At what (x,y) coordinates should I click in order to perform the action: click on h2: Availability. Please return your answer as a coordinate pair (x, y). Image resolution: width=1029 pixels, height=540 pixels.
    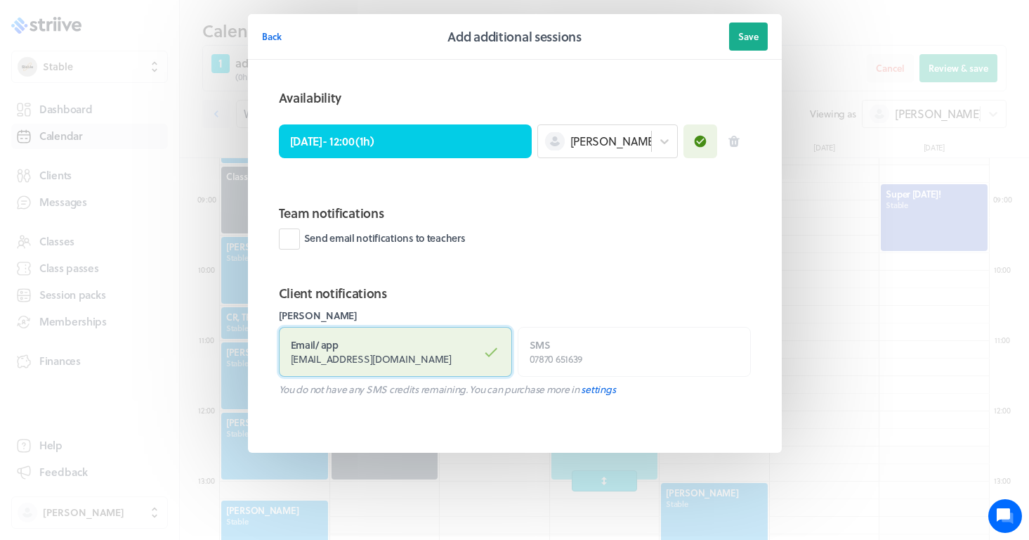
    Looking at the image, I should click on (311, 98).